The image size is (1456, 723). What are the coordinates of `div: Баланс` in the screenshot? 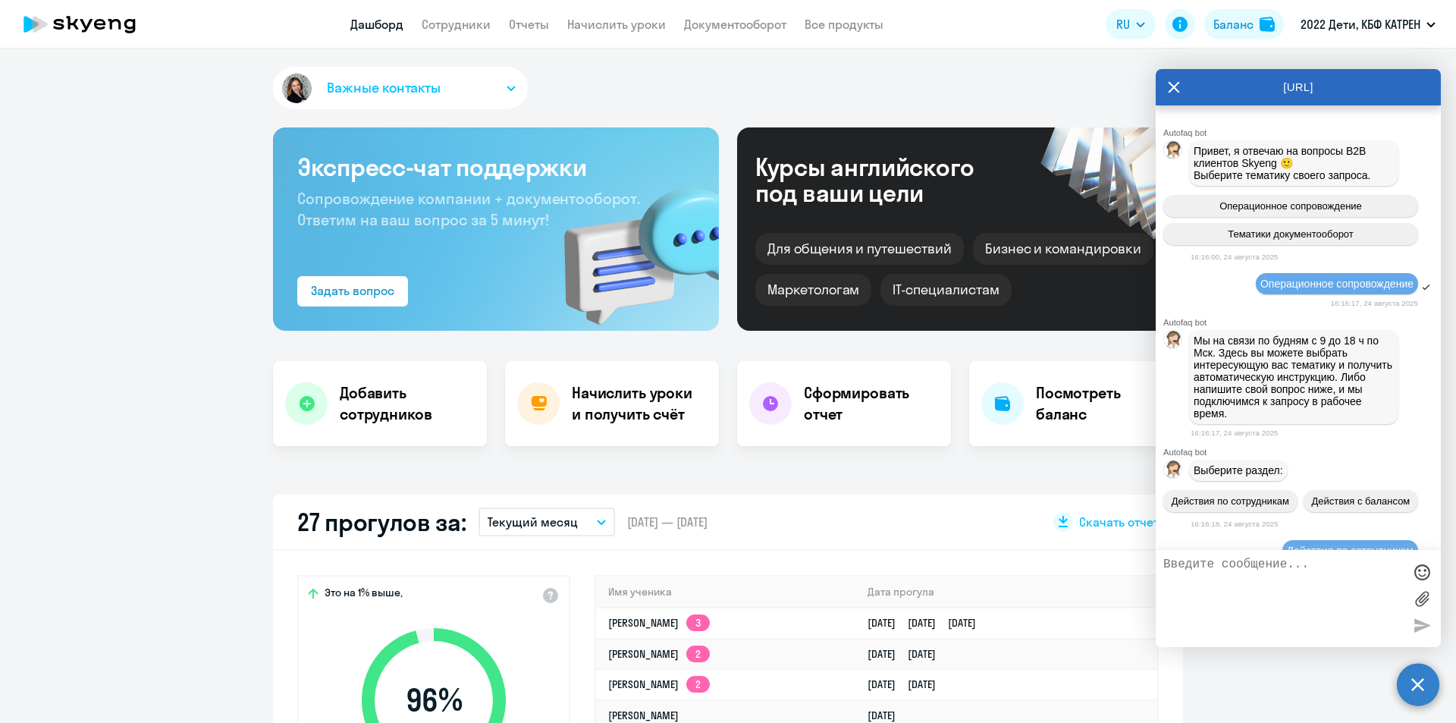 It's located at (1233, 24).